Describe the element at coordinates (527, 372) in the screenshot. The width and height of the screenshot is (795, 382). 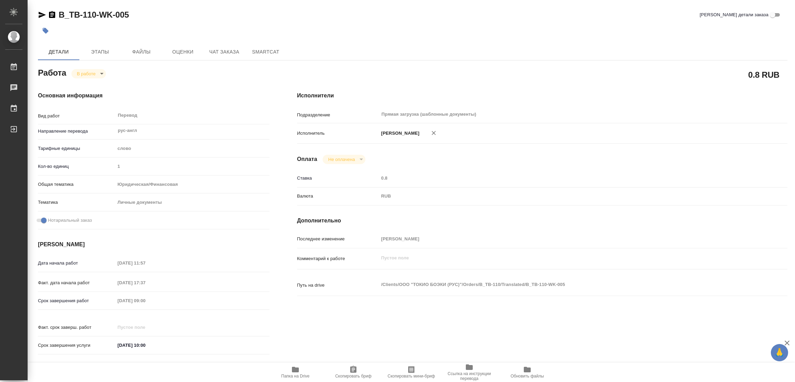
I see `button: Обновить файлы` at that location.